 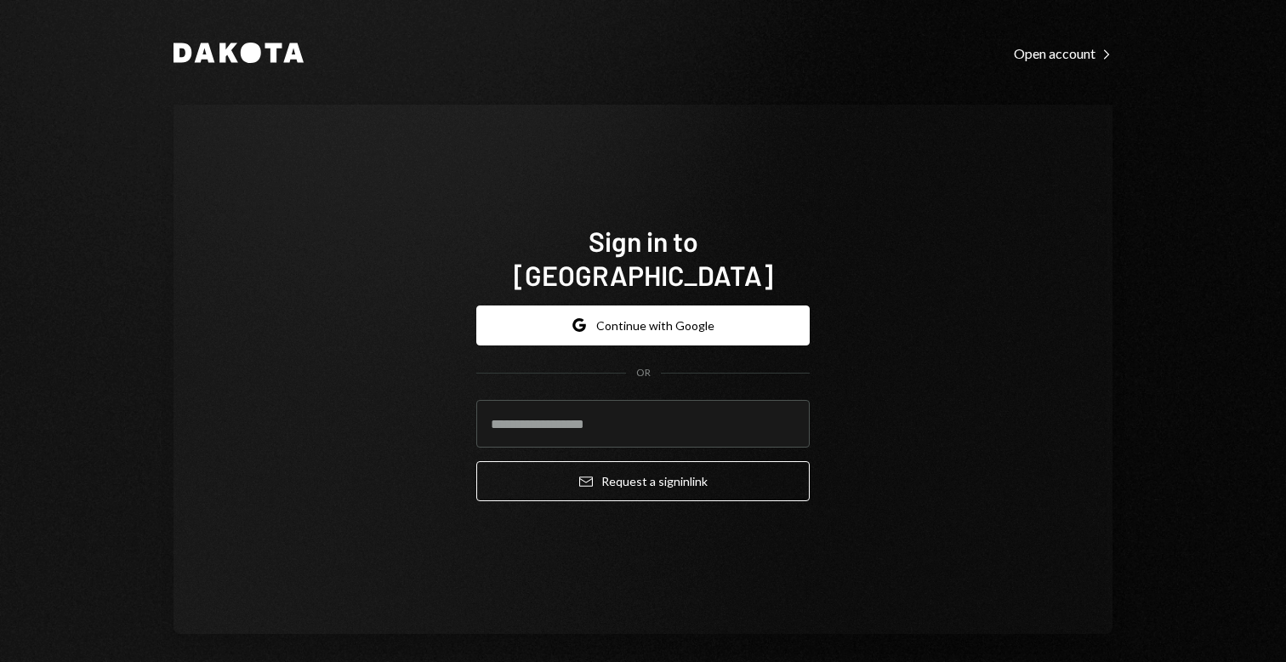 I want to click on div: Open account, so click(x=1063, y=54).